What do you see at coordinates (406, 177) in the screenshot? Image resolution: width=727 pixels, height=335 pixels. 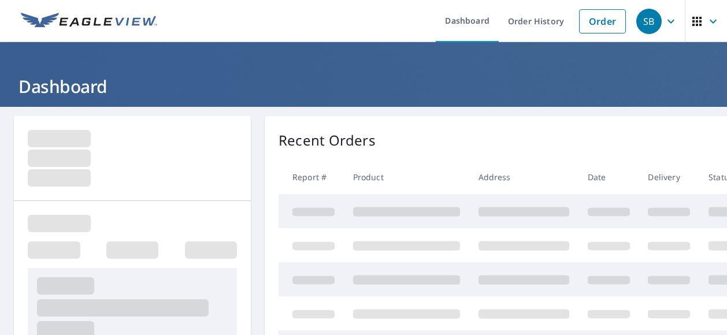 I see `th: Product` at bounding box center [406, 177].